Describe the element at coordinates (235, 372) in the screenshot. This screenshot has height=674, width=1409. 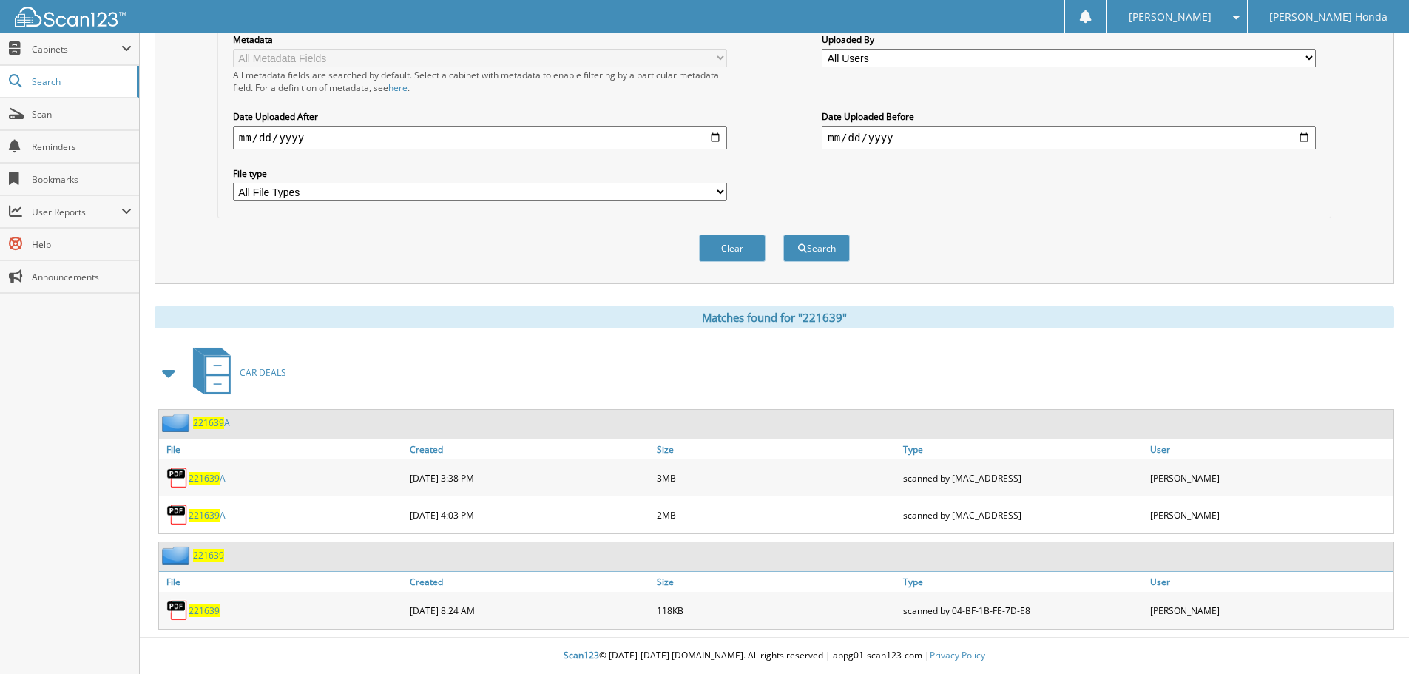
I see `a: CAR DEALS` at that location.